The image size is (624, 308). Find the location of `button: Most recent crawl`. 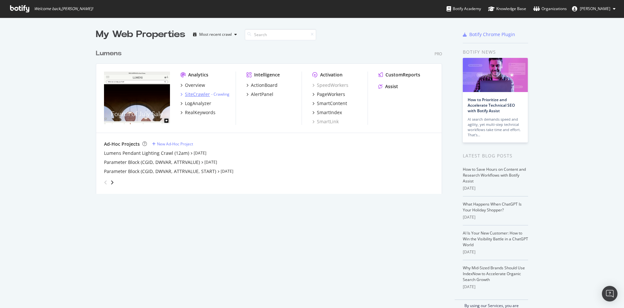

button: Most recent crawl is located at coordinates (215, 34).